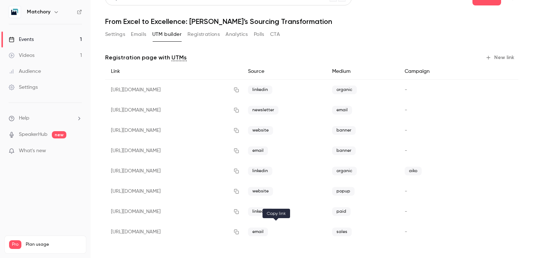  I want to click on div: Source, so click(284, 71).